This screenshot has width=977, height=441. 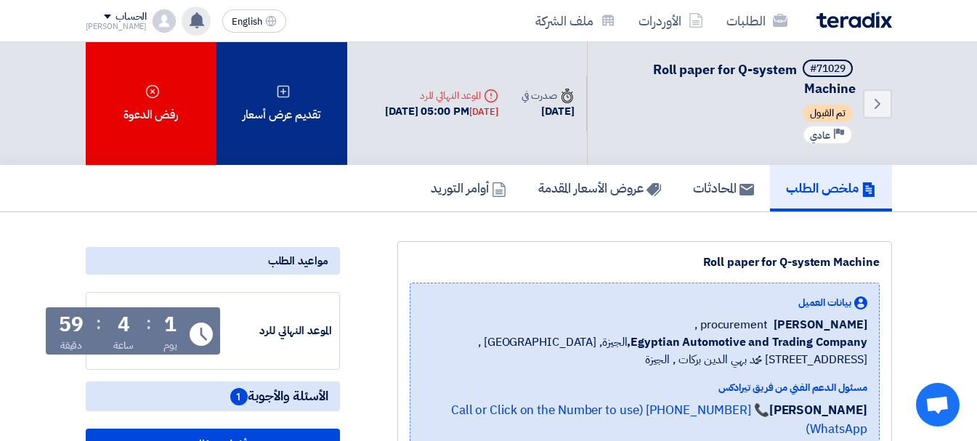 What do you see at coordinates (671, 20) in the screenshot?
I see `a: الأوردرات` at bounding box center [671, 20].